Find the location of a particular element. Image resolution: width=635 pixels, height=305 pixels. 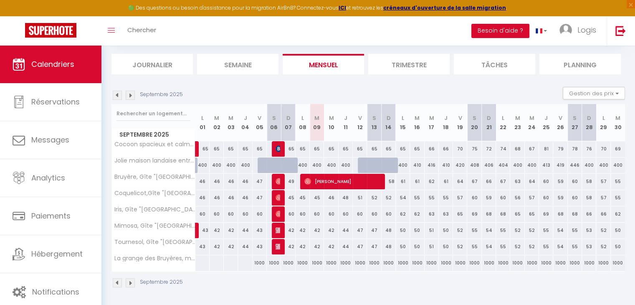

th: 06 is located at coordinates (274, 122).